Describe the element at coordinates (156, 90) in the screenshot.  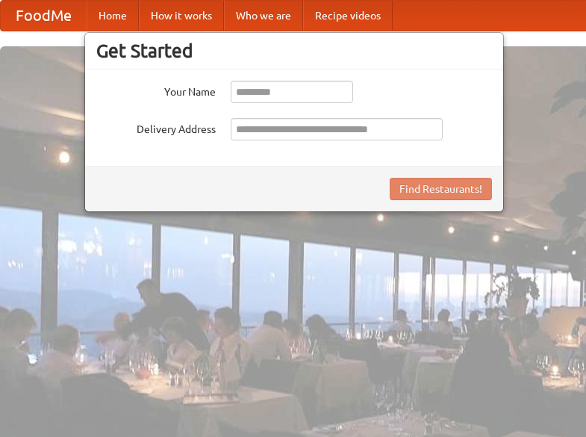
I see `label: Your Name` at that location.